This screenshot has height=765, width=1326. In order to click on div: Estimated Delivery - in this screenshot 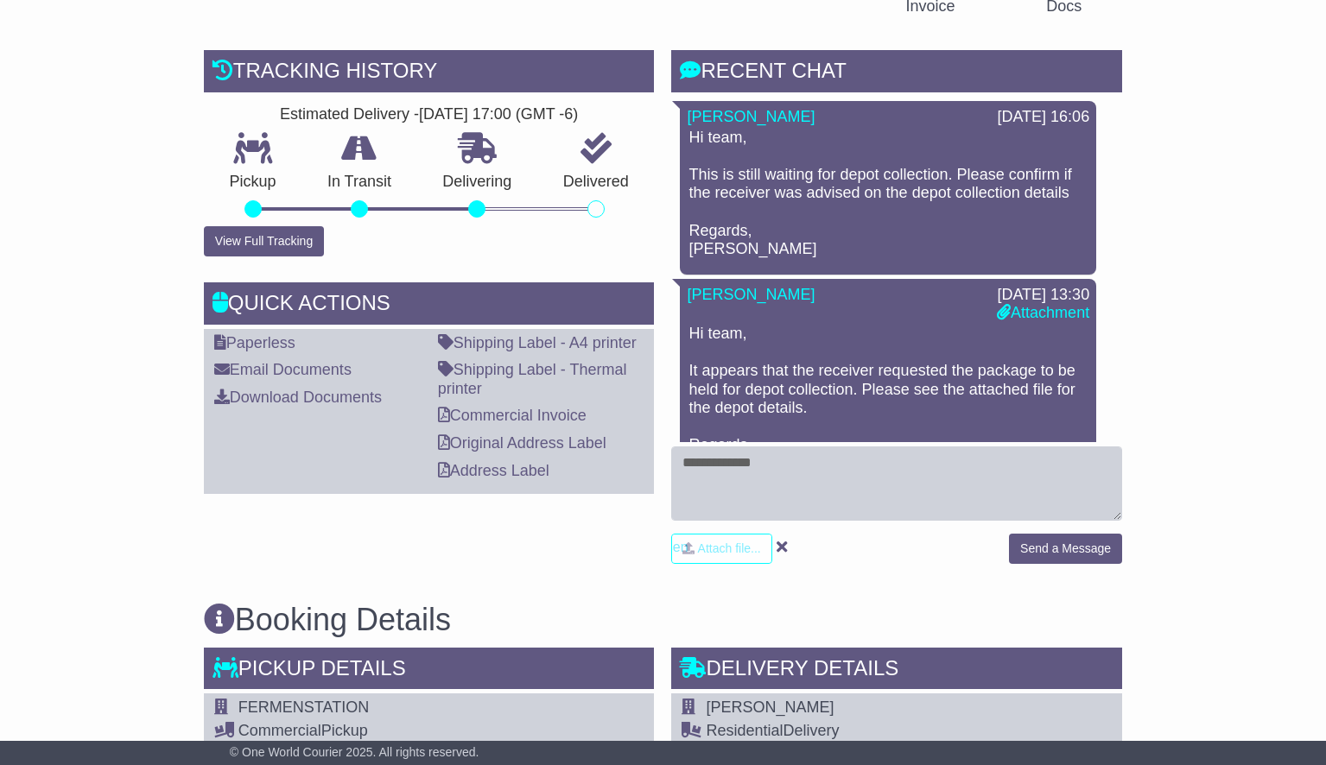, I will do `click(429, 115)`.